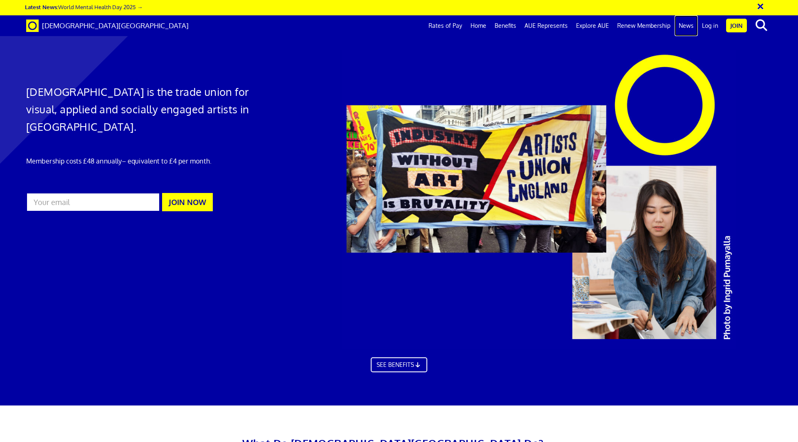  What do you see at coordinates (761, 25) in the screenshot?
I see `button: search` at bounding box center [761, 25].